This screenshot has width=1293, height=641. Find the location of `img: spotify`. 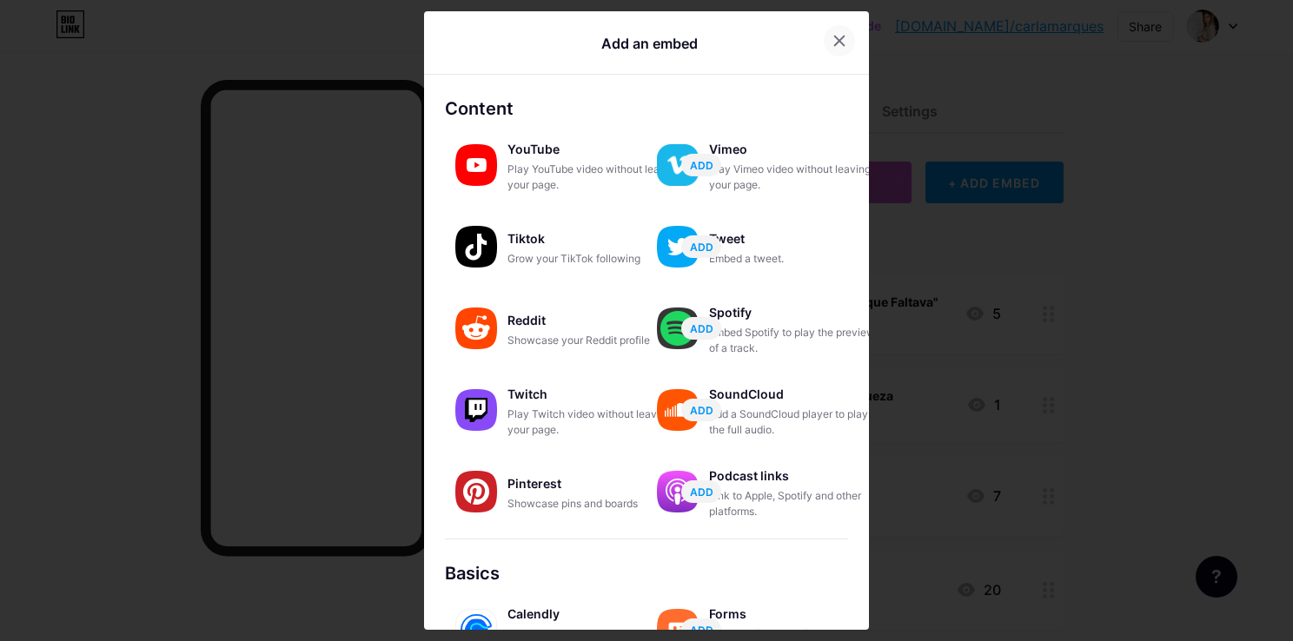

img: spotify is located at coordinates (678, 328).